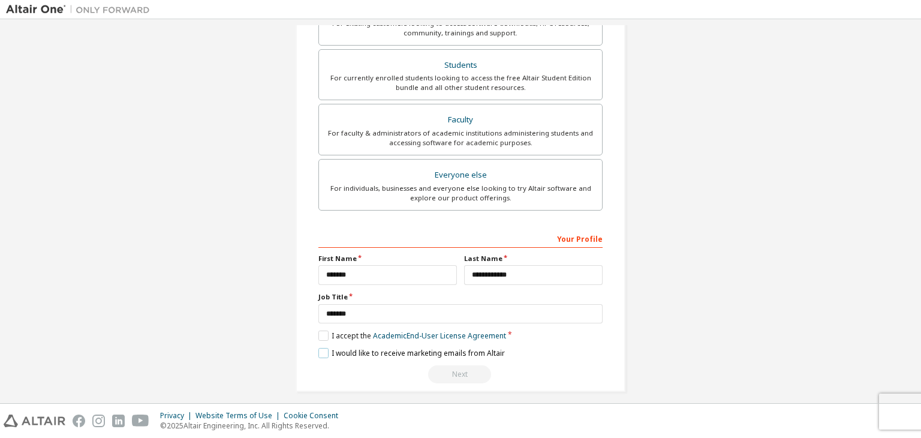  What do you see at coordinates (140, 420) in the screenshot?
I see `img: youtube.svg` at bounding box center [140, 420].